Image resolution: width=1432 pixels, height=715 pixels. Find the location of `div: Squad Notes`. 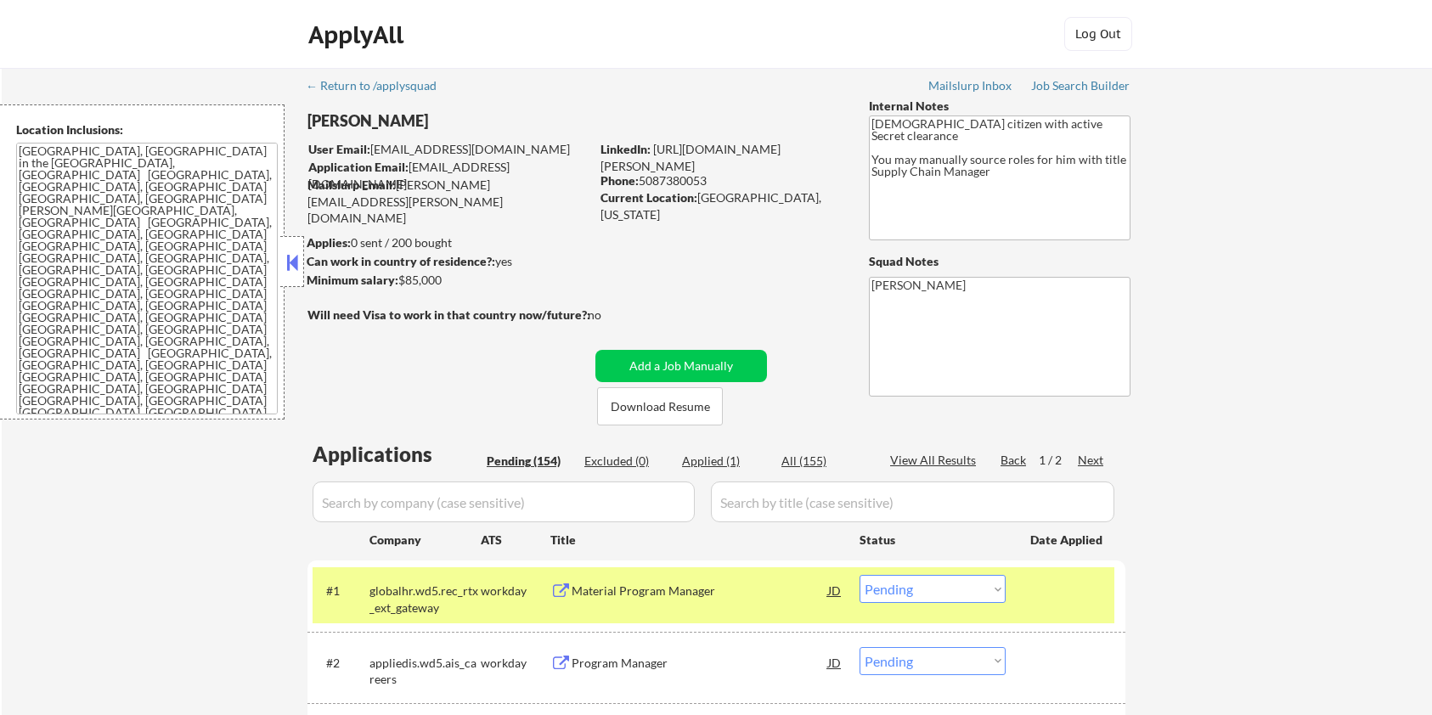

div: Squad Notes is located at coordinates (1000, 262).